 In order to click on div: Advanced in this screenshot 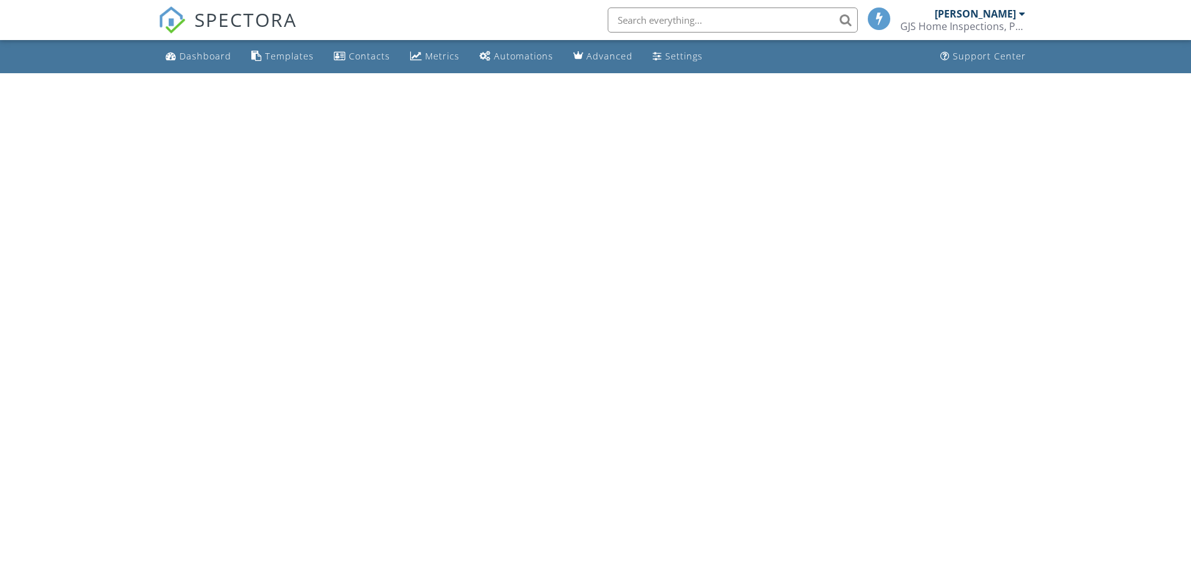, I will do `click(610, 56)`.